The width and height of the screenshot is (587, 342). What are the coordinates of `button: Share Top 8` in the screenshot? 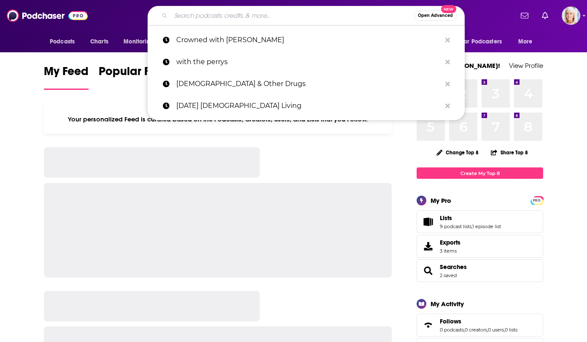 It's located at (509, 152).